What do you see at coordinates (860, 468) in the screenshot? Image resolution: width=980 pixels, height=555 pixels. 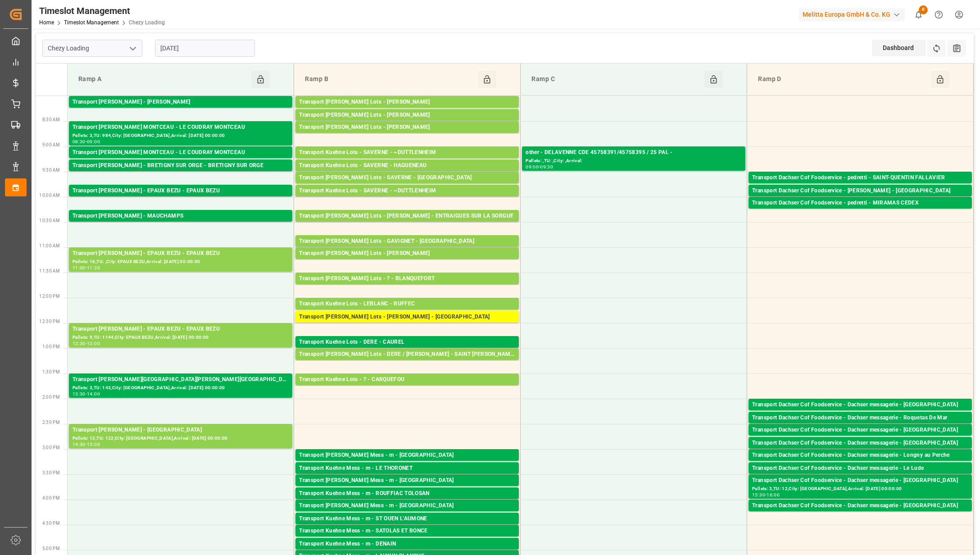 I see `div: Transport Dachser Cof Foodservice - Dachser messagerie - Le Lude` at bounding box center [860, 468].